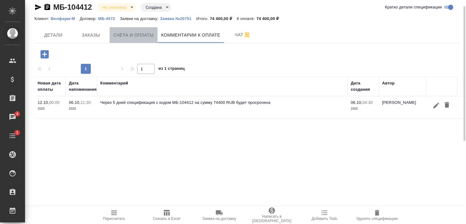 This screenshot has width=466, height=224. Describe the element at coordinates (38, 7) in the screenshot. I see `button: Скопировать ссылку для ЯМессенджера` at that location.